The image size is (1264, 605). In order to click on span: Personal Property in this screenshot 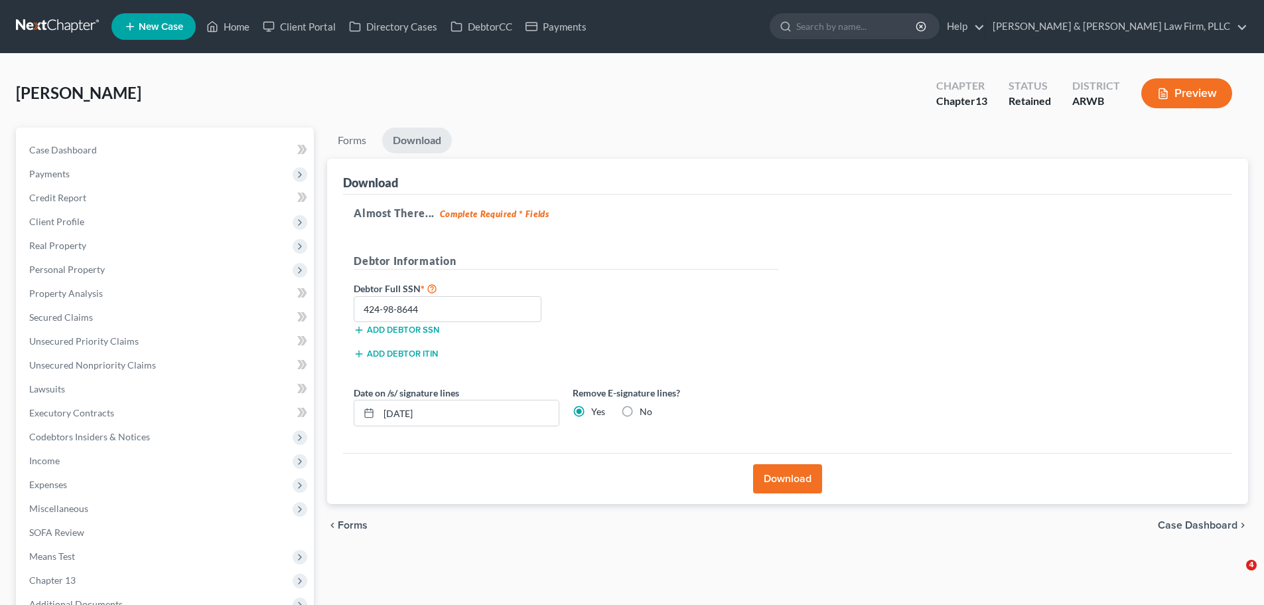, I will do `click(67, 269)`.